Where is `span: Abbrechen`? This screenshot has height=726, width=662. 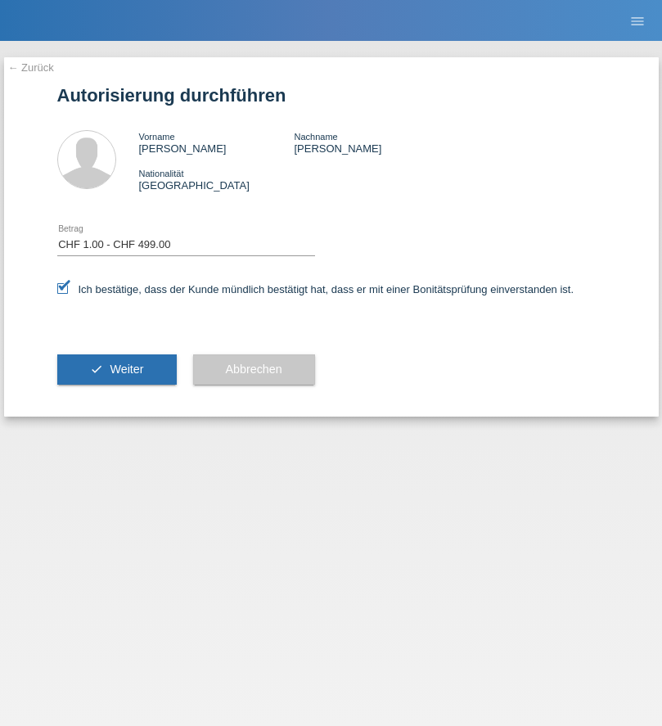
span: Abbrechen is located at coordinates (254, 369).